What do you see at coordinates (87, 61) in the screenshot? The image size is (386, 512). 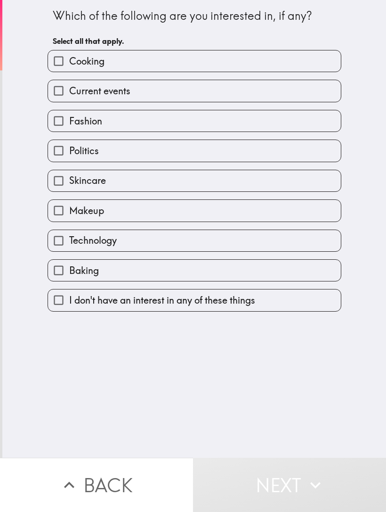 I see `span: Cooking` at bounding box center [87, 61].